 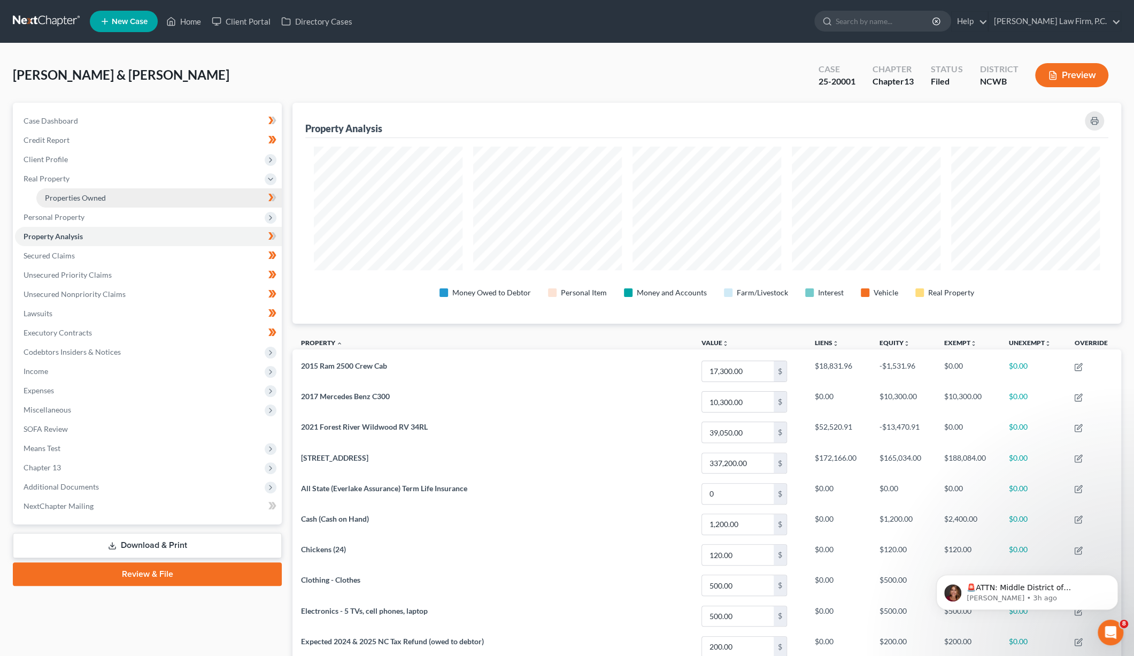 I want to click on span: Means Test, so click(x=42, y=448).